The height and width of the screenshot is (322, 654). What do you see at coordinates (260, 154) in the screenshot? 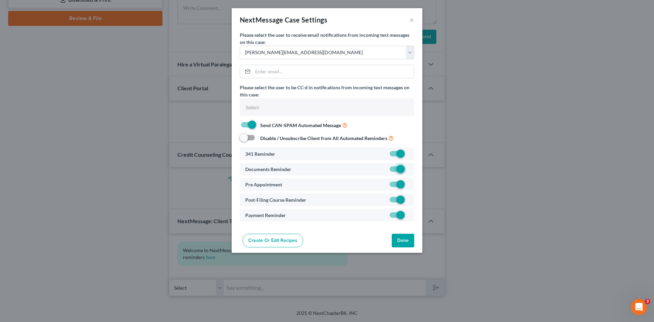
I see `label: 341 Reminder` at bounding box center [260, 154].